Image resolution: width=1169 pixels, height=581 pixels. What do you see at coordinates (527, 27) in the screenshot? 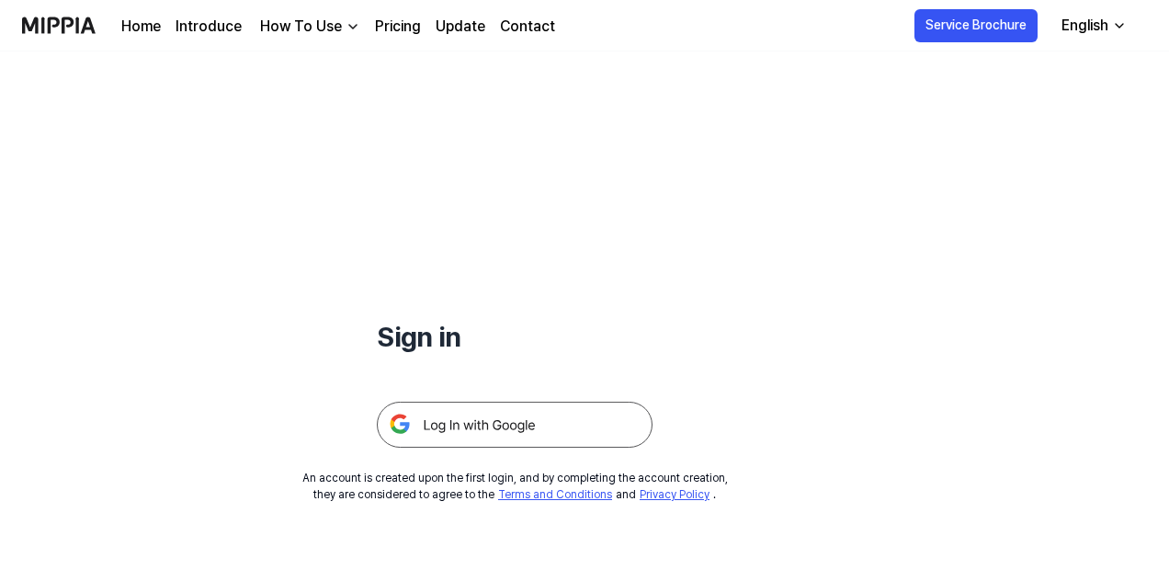
I see `a: Contact` at bounding box center [527, 27].